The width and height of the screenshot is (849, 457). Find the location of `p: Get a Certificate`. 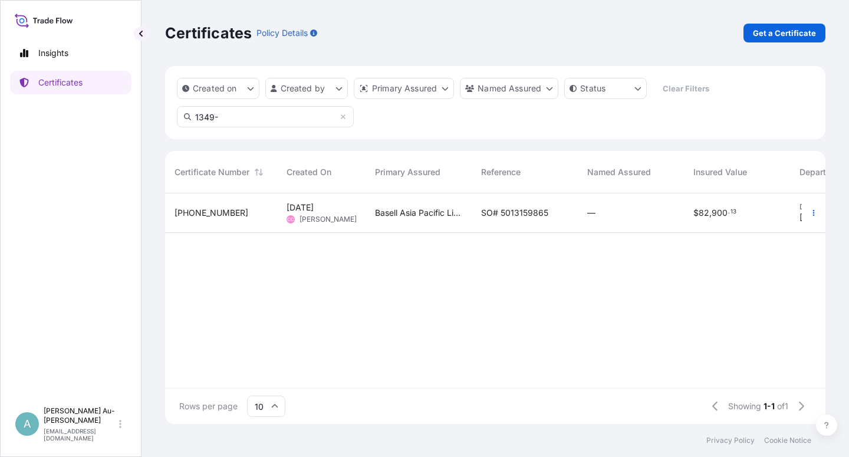

p: Get a Certificate is located at coordinates (784, 33).